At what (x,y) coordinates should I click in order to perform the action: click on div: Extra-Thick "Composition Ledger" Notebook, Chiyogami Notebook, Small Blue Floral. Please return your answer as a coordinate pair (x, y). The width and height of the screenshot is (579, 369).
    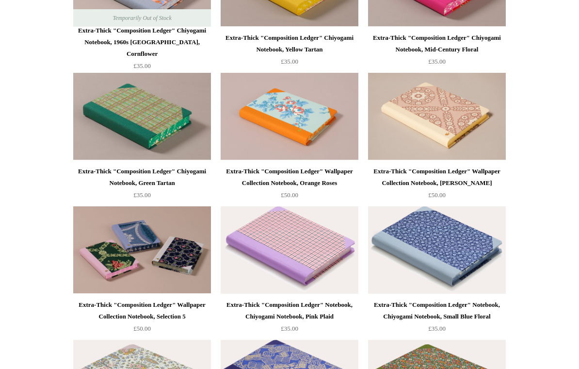
    Looking at the image, I should click on (437, 311).